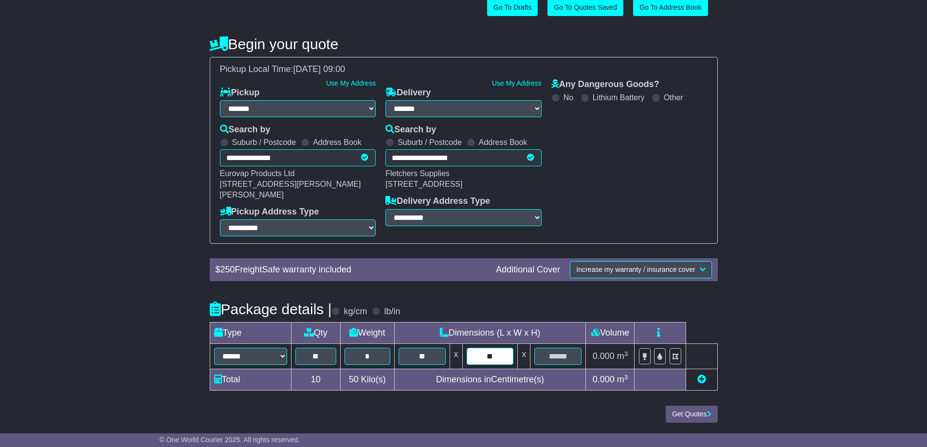 This screenshot has height=447, width=927. Describe the element at coordinates (636, 270) in the screenshot. I see `span: Increase my warranty / insurance cover` at that location.